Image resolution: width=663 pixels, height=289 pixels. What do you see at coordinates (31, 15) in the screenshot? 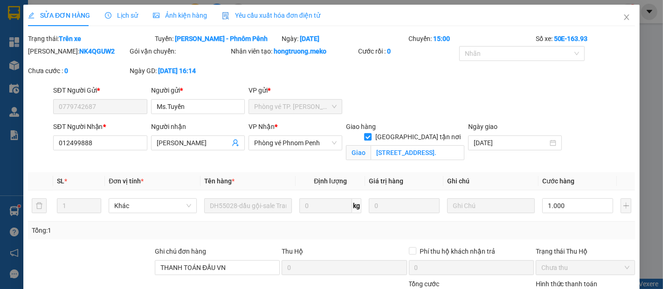
I see `span: edit` at bounding box center [31, 15].